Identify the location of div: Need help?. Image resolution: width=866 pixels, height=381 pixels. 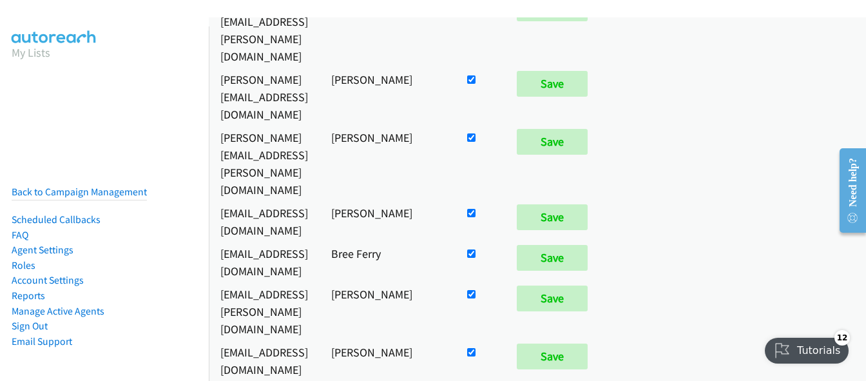
(24, 43).